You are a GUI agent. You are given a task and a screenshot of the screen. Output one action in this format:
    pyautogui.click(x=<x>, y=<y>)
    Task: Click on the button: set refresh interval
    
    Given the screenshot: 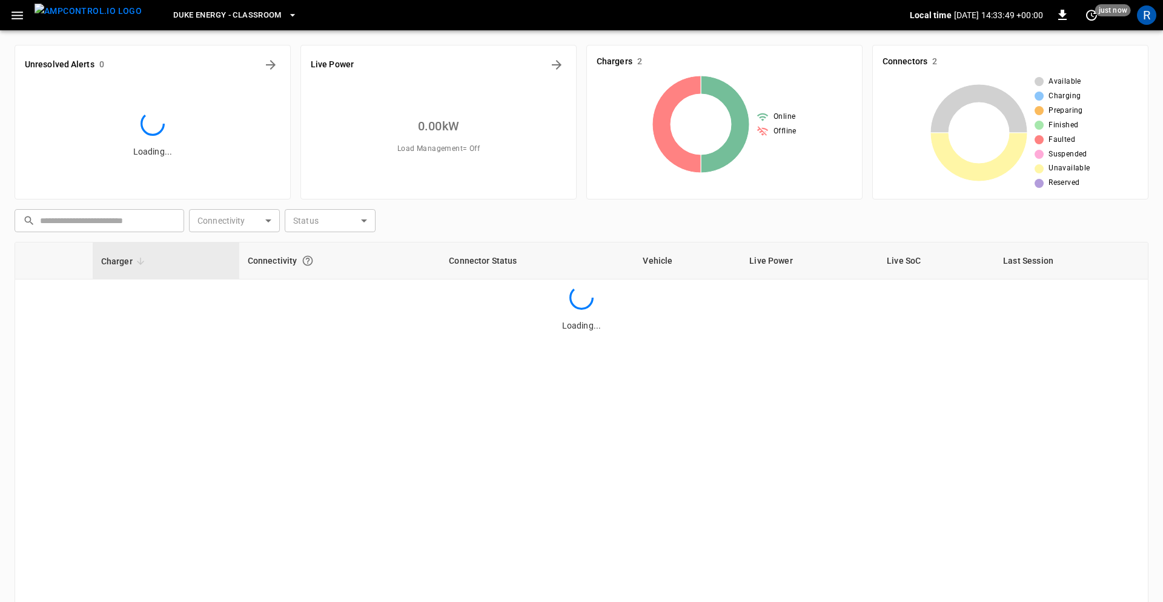 What is the action you would take?
    pyautogui.click(x=1092, y=15)
    